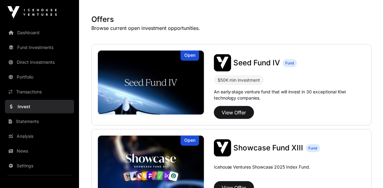  Describe the element at coordinates (40, 122) in the screenshot. I see `a: Statements` at that location.